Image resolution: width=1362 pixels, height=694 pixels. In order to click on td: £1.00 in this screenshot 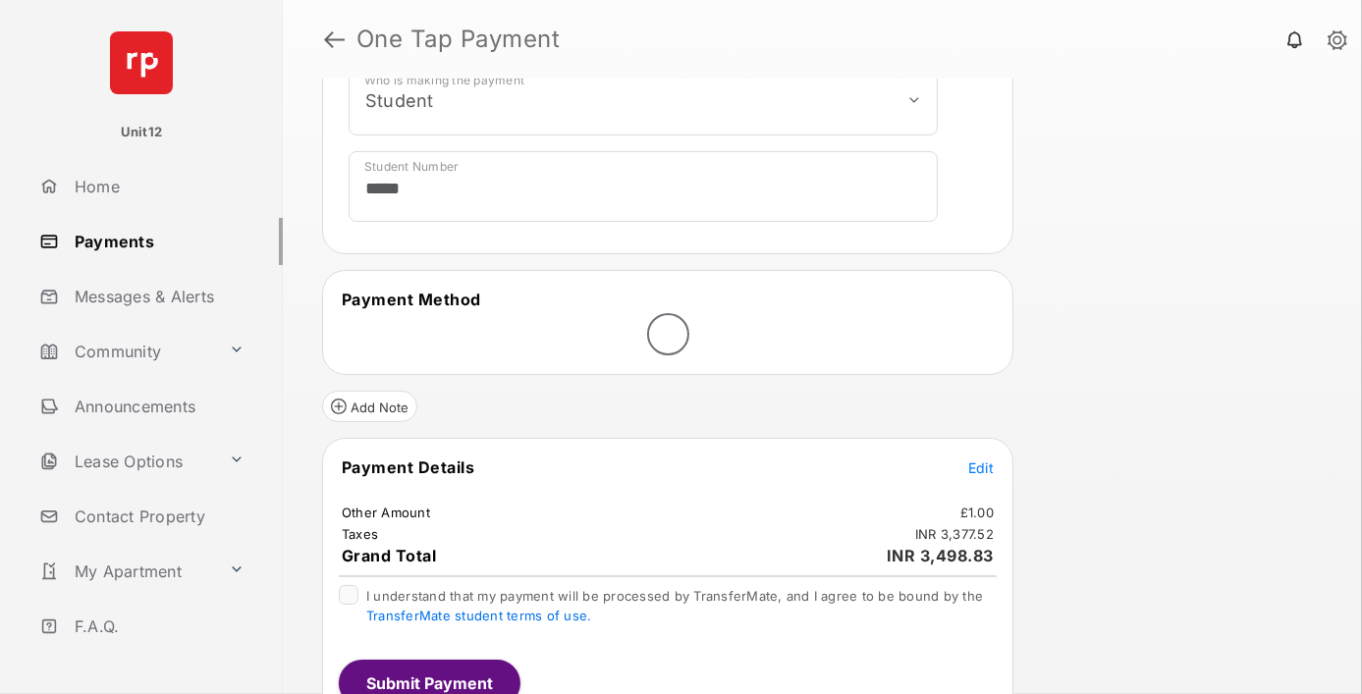, I will do `click(977, 513)`.